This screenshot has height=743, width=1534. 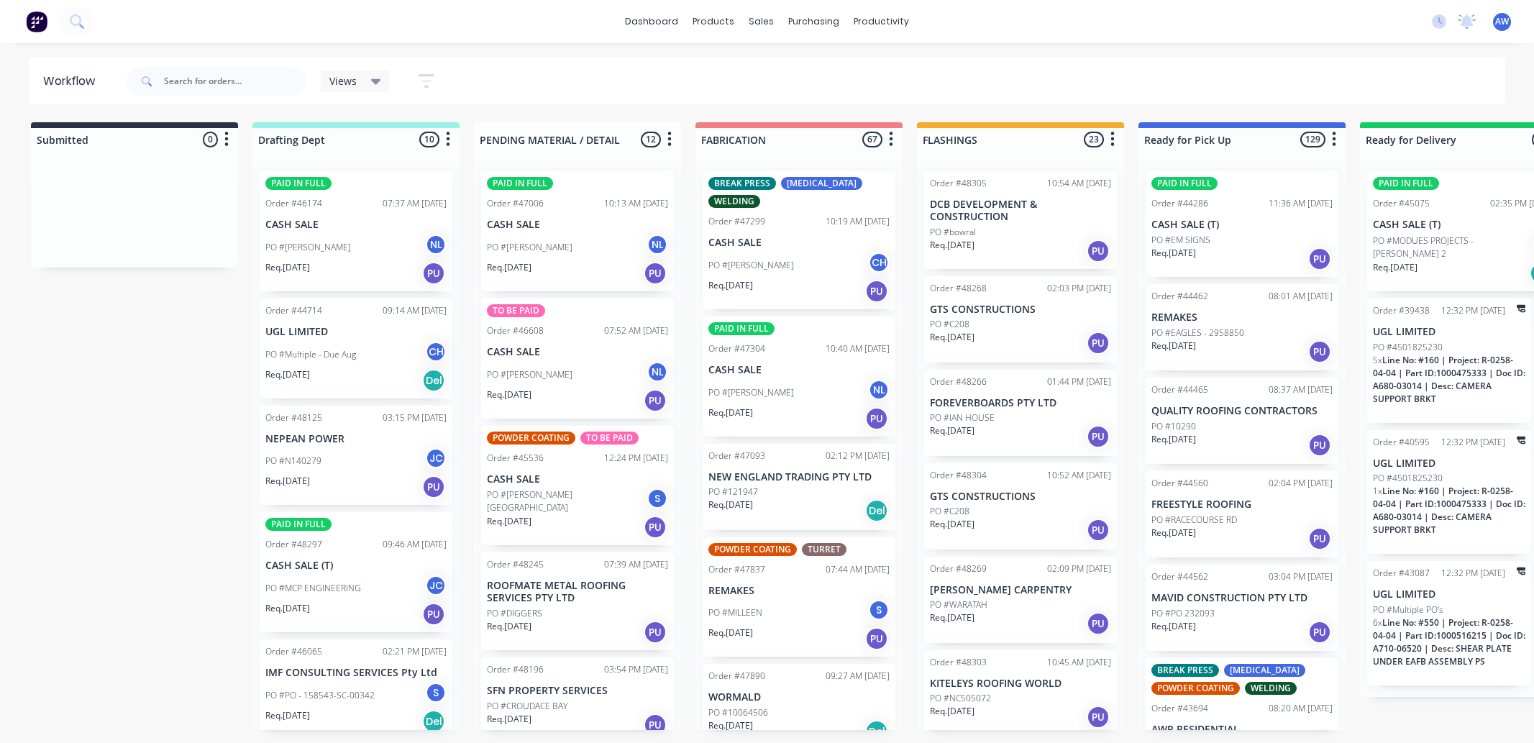 I want to click on p: PO #10290, so click(x=1174, y=427).